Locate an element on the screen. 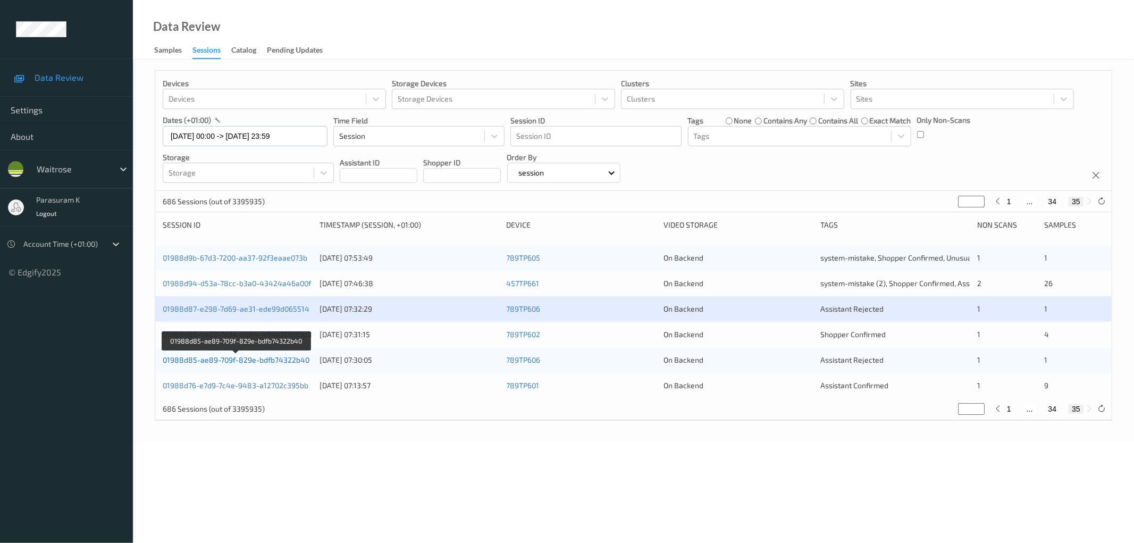 Image resolution: width=1134 pixels, height=543 pixels. span: 9 is located at coordinates (1047, 385).